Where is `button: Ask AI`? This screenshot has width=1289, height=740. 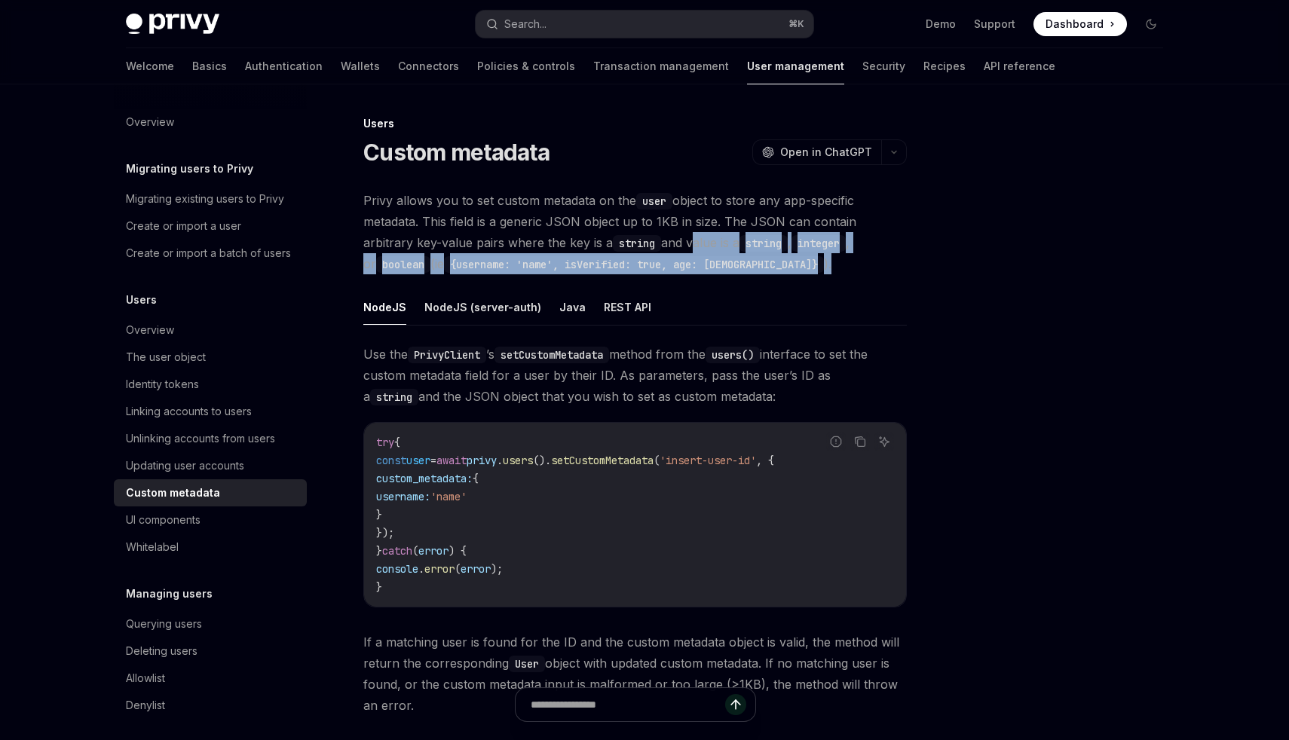 button: Ask AI is located at coordinates (884, 442).